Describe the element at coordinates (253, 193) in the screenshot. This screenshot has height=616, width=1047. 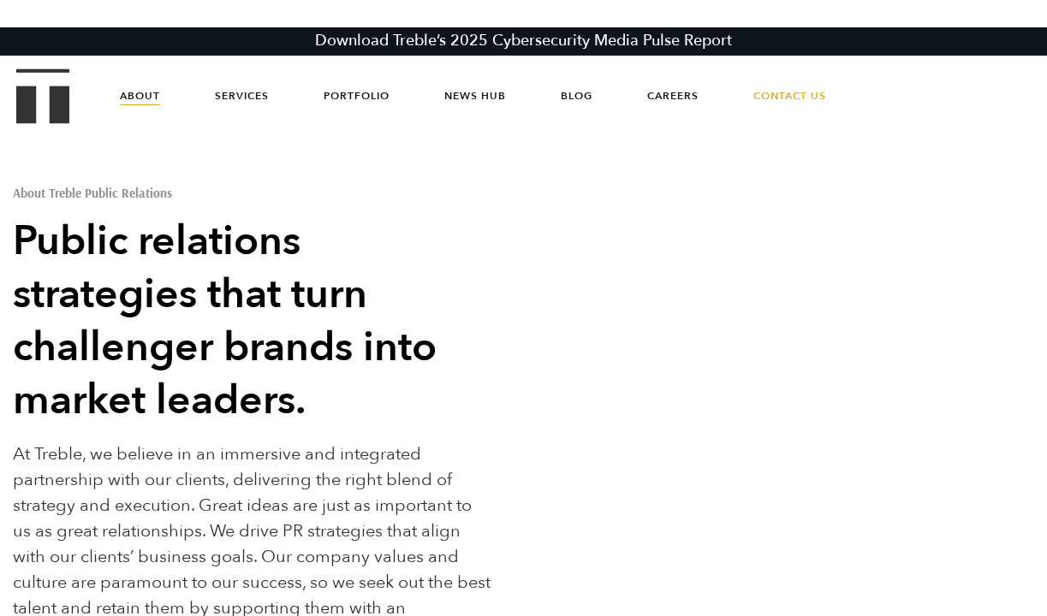
I see `h1: About Treble Public Relations` at that location.